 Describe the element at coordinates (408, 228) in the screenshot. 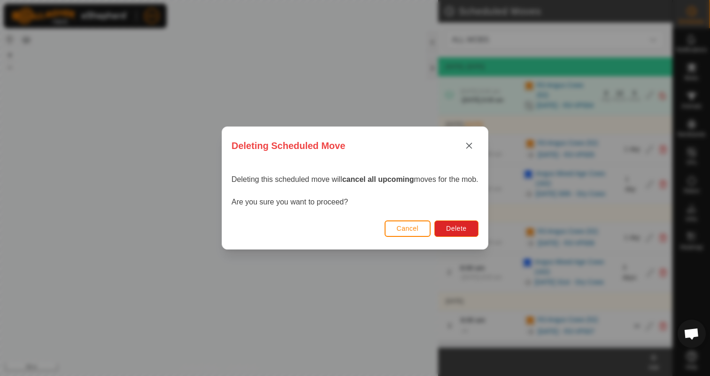

I see `button: Cancel` at that location.